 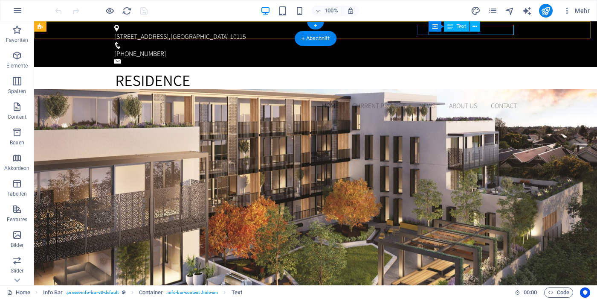 I want to click on p: Akkordeon, so click(x=17, y=168).